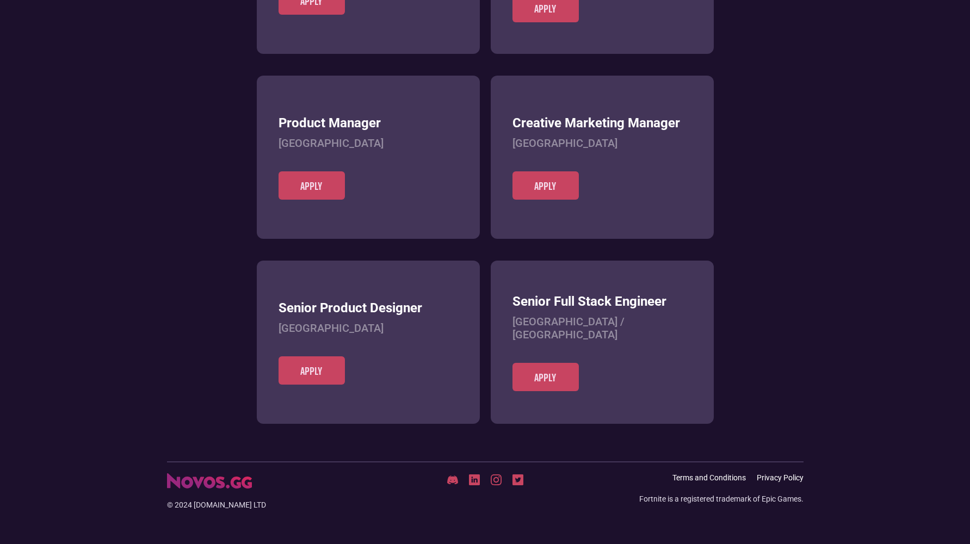 The height and width of the screenshot is (544, 970). What do you see at coordinates (602, 123) in the screenshot?
I see `h3: Creative Marketing Manager` at bounding box center [602, 123].